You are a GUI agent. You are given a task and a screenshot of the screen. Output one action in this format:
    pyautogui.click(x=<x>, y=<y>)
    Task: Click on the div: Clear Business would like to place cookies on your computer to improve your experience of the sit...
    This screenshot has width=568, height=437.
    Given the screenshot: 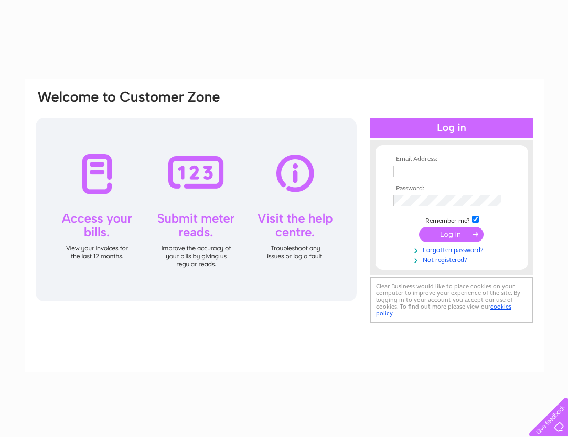 What is the action you would take?
    pyautogui.click(x=451, y=300)
    